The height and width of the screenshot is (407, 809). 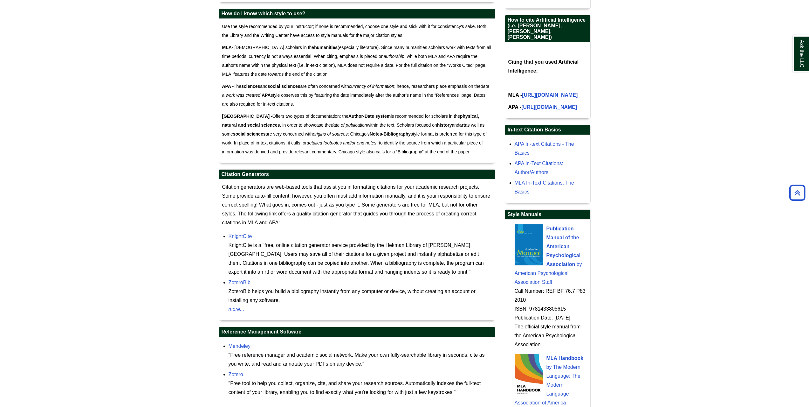 I want to click on a: Publication Manual of the American Psychological Association by American Psychological Associatio..., so click(x=548, y=255).